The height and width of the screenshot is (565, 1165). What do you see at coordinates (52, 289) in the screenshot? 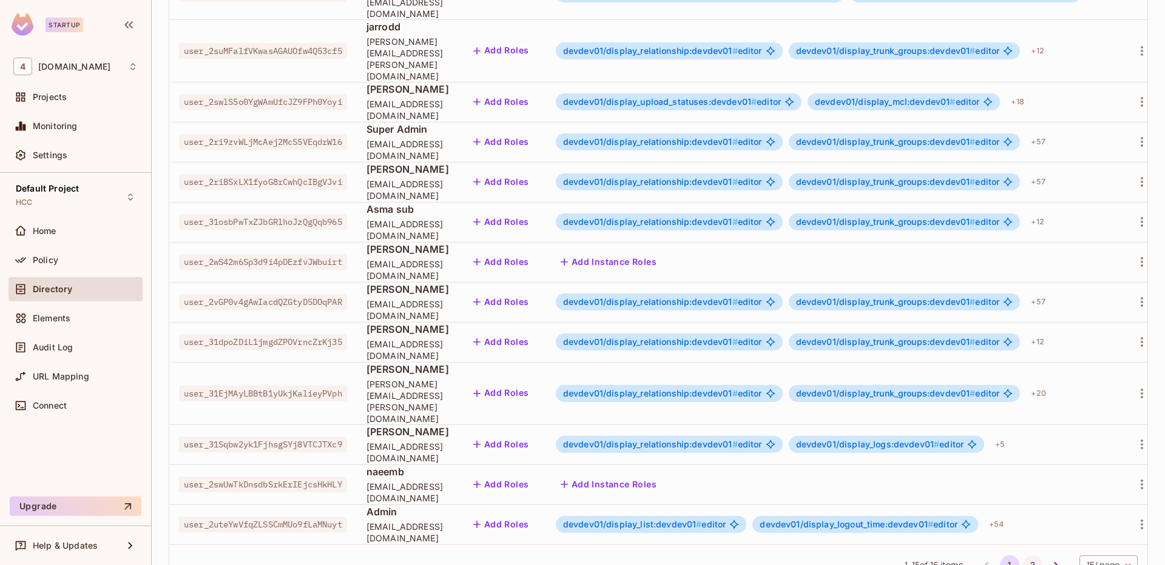
I see `span: Directory` at bounding box center [52, 289].